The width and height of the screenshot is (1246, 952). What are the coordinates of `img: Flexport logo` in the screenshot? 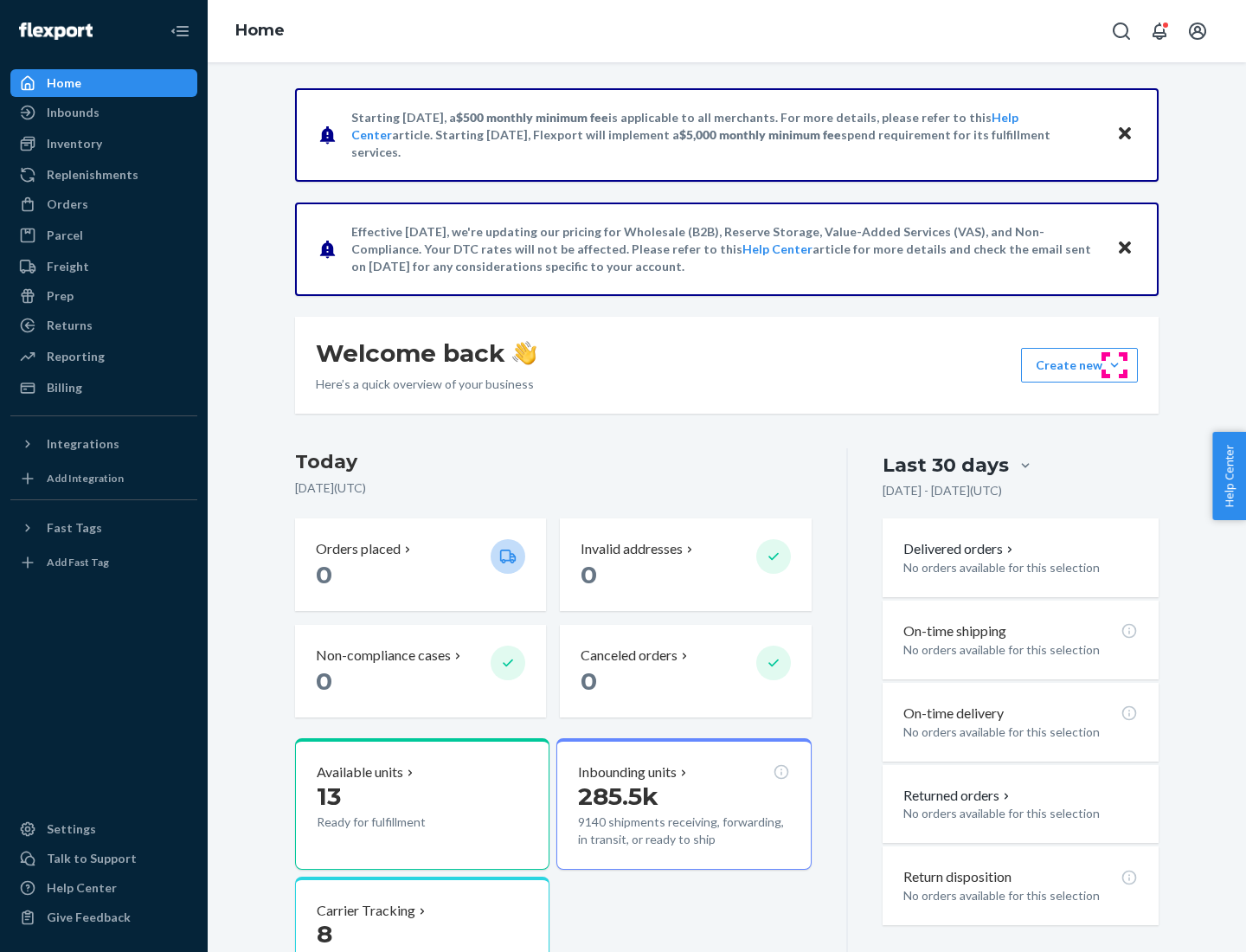 It's located at (55, 31).